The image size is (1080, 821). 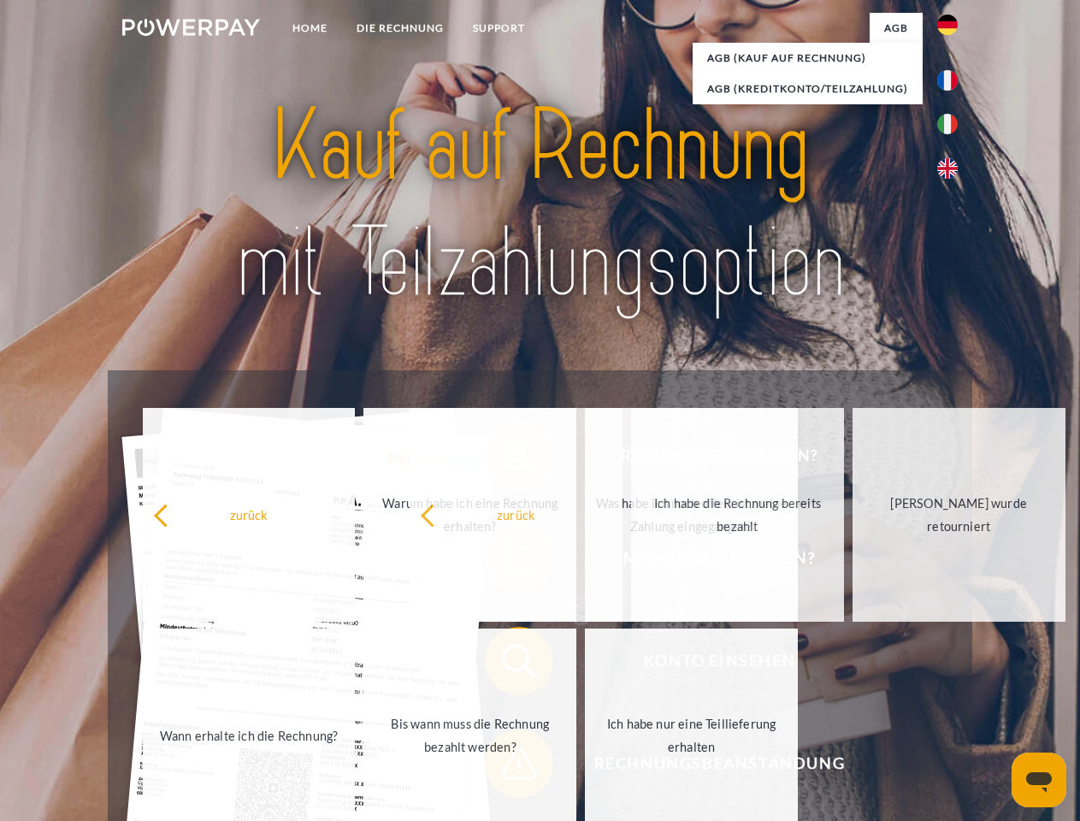 I want to click on img: it, so click(x=947, y=124).